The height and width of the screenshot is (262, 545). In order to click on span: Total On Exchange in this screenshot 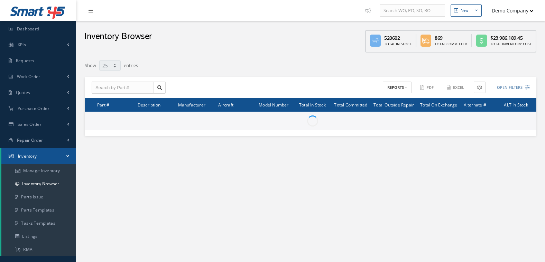, I will do `click(438, 104)`.